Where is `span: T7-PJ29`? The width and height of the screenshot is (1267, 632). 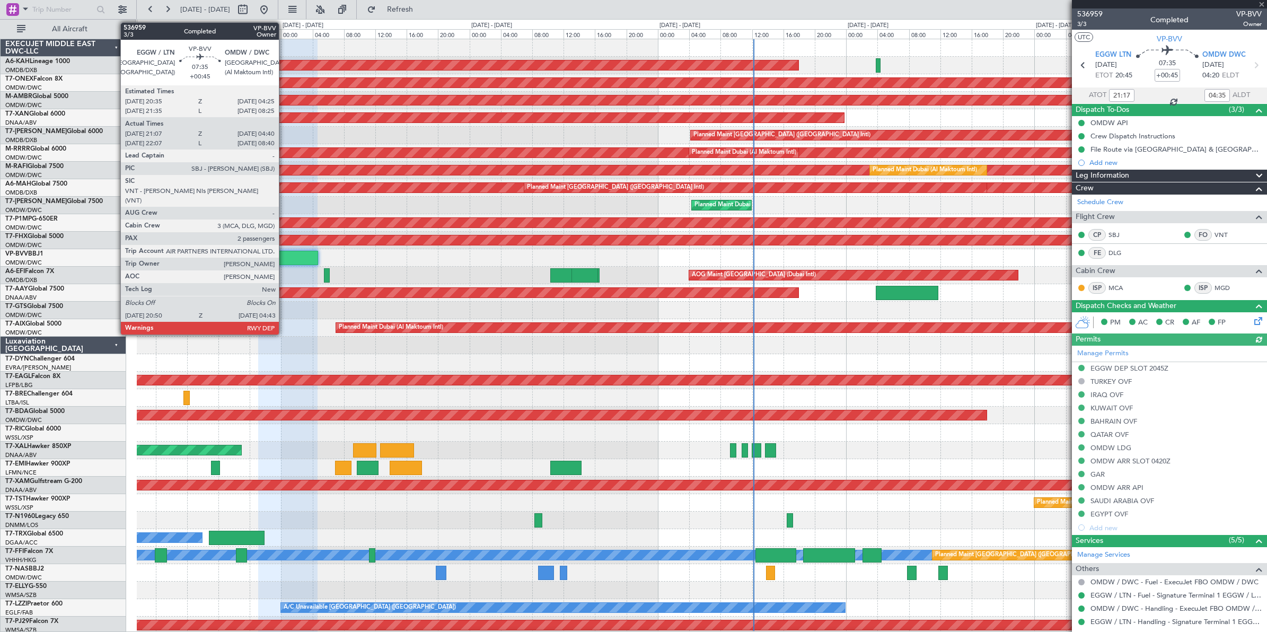
span: T7-PJ29 is located at coordinates (17, 621).